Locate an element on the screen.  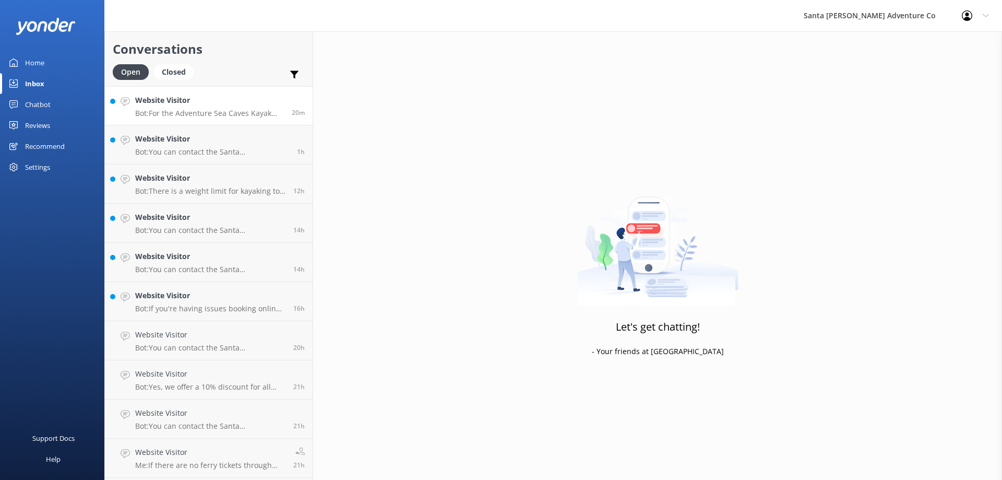
a: Website VisitorMe:If there are no ferry tickets through Island Packers website or through our por... is located at coordinates (209, 458).